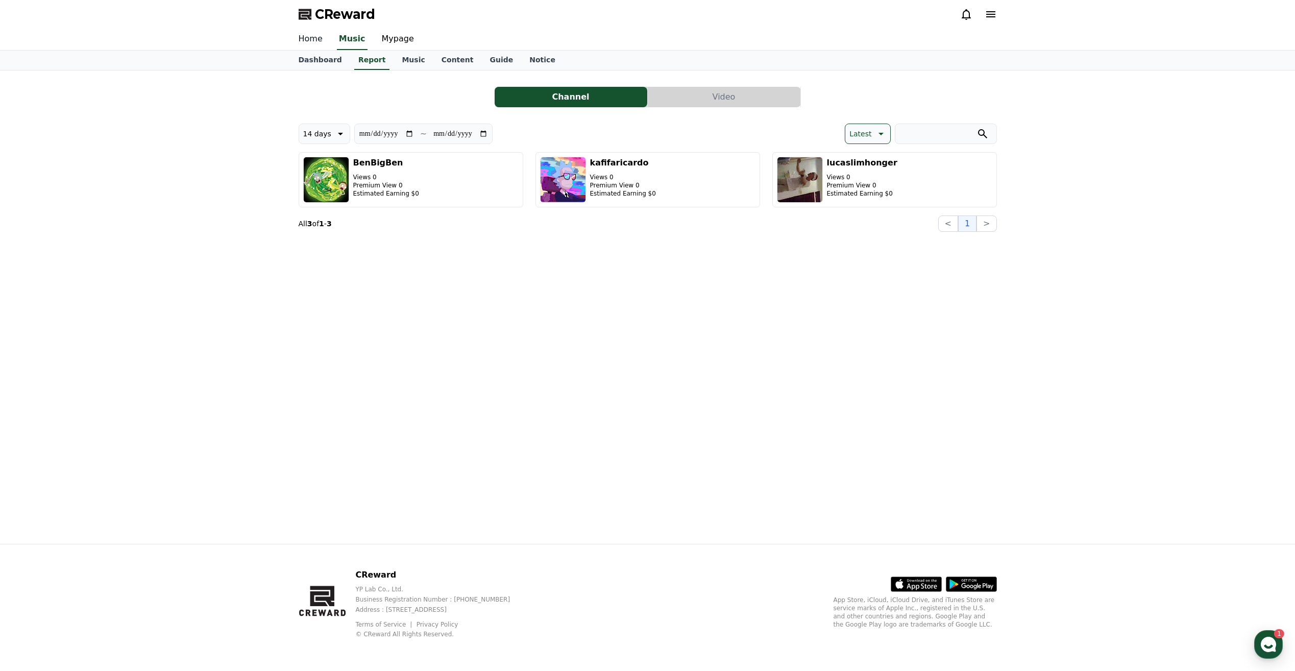  I want to click on a: Channel, so click(571, 97).